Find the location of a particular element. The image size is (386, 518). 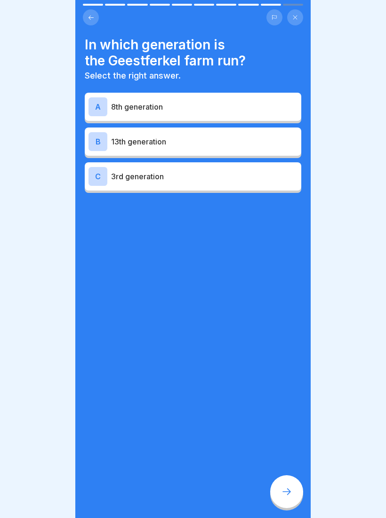

div: B is located at coordinates (98, 142).